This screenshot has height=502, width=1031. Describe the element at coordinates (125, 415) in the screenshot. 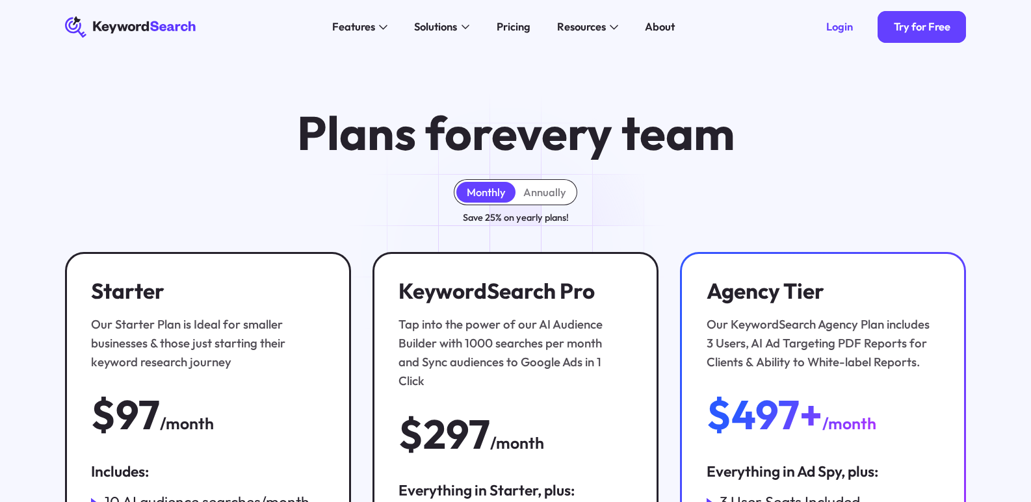

I see `div: $97` at that location.